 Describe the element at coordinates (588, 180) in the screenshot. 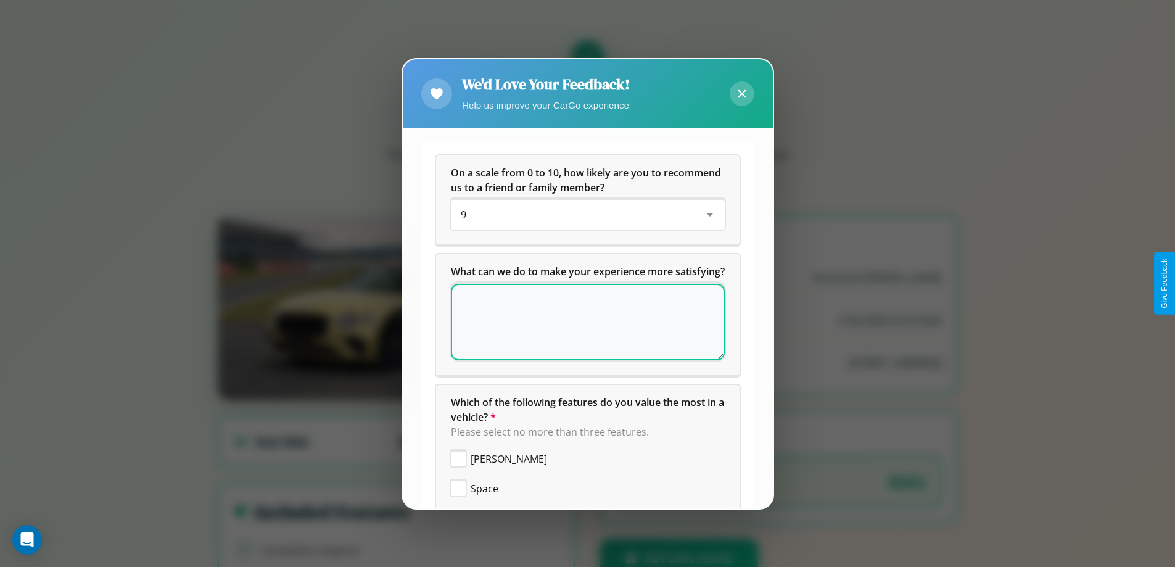

I see `h5: On a scale from 0 to 10, how likely are you to recommend us to a friend or family member?` at that location.